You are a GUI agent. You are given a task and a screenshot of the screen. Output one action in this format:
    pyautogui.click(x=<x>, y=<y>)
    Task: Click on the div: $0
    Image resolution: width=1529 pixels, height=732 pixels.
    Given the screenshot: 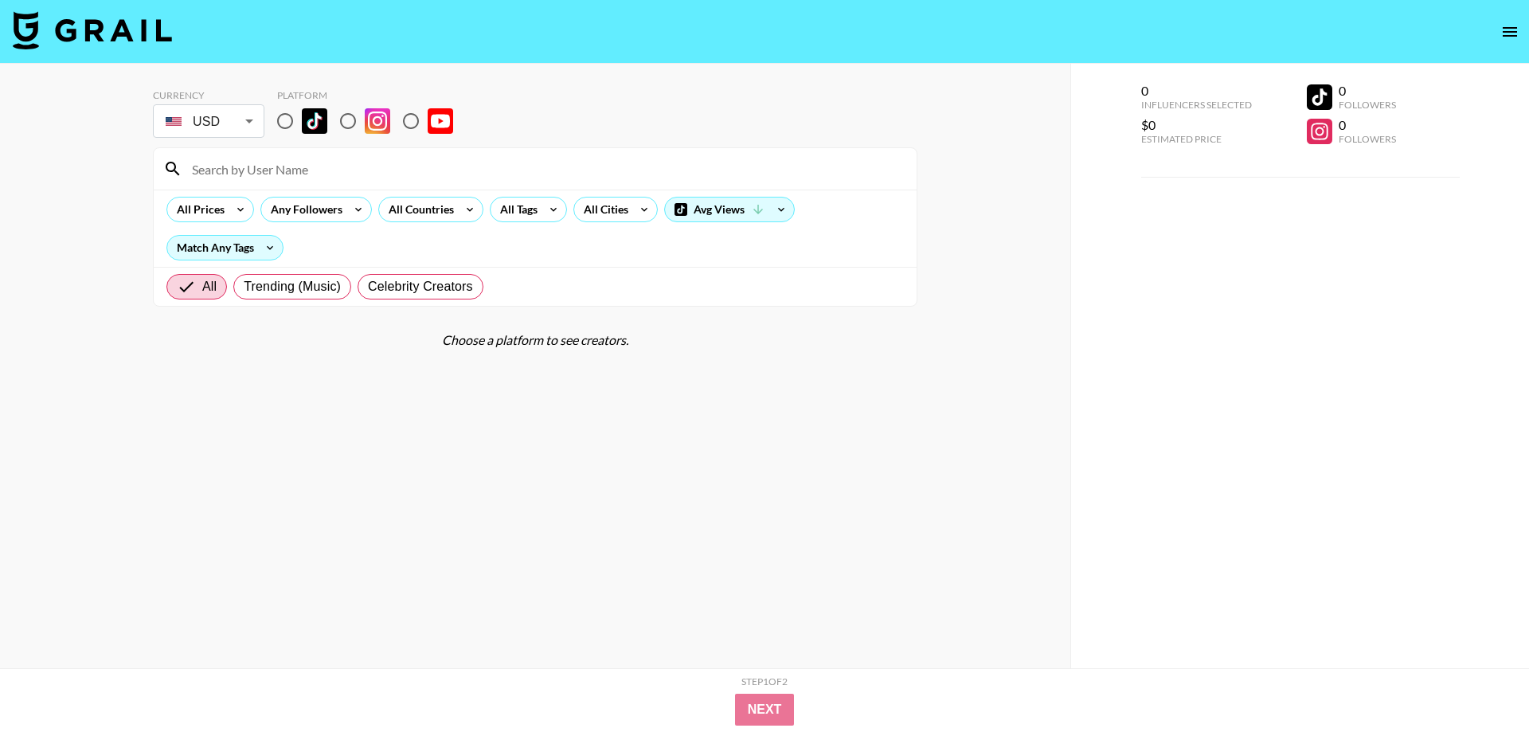 What is the action you would take?
    pyautogui.click(x=1196, y=125)
    